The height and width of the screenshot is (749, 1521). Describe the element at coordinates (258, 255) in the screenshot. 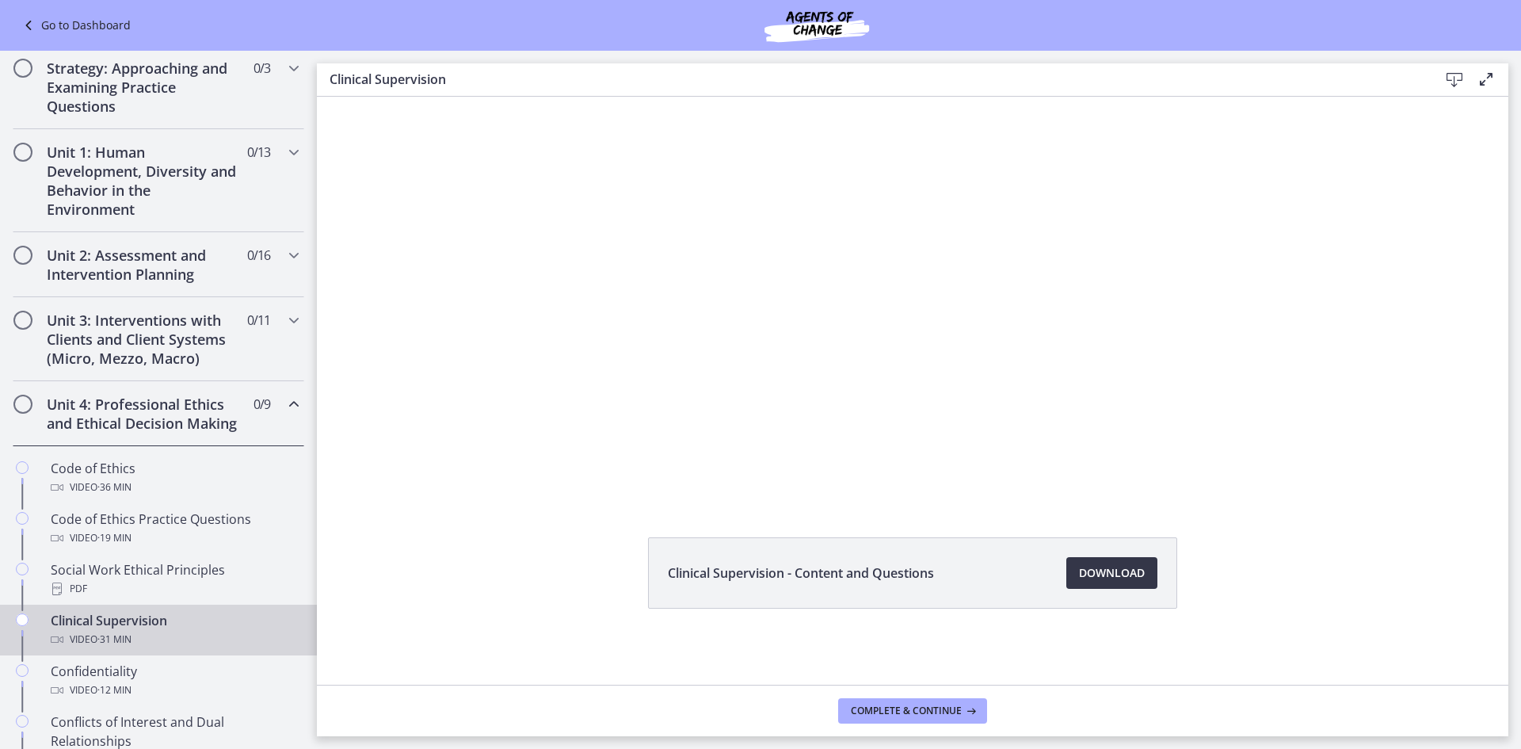

I see `span: 0 / 16` at that location.